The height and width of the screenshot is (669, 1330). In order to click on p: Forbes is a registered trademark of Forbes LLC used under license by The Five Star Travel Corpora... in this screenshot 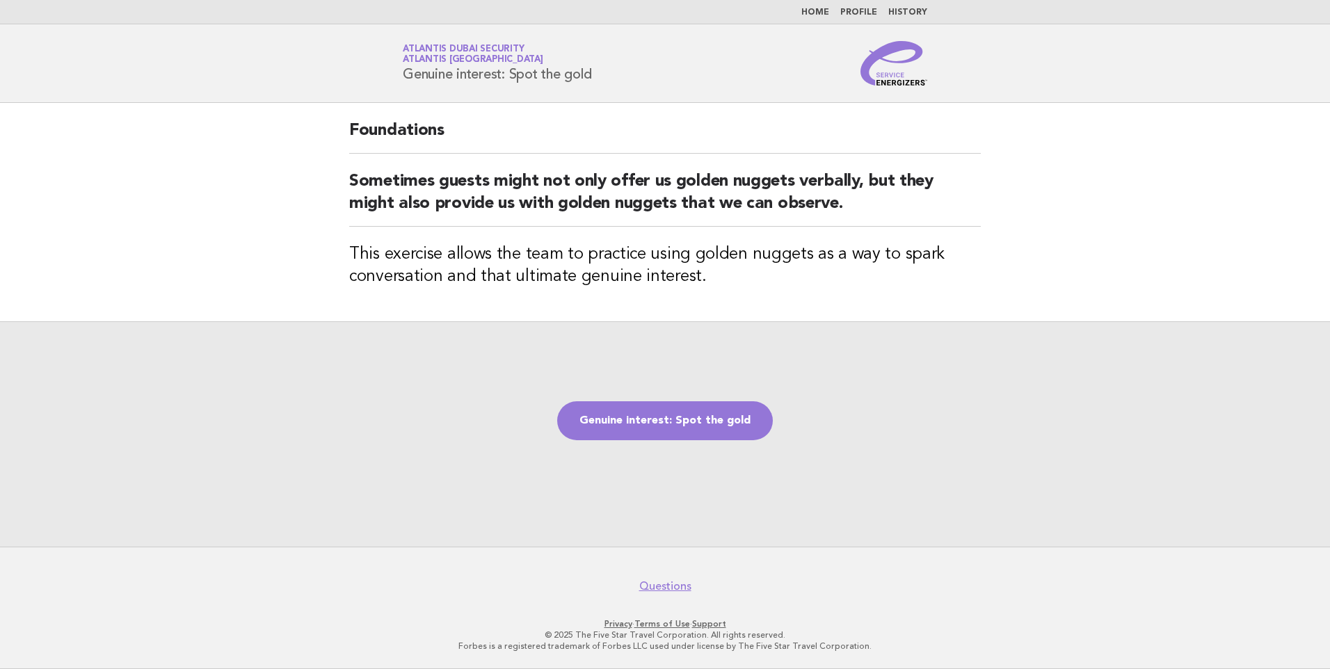, I will do `click(665, 646)`.